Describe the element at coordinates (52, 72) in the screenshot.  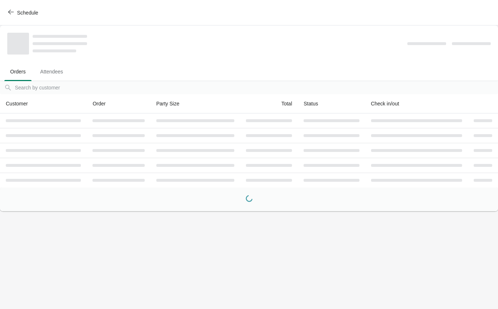
I see `span: Attendees` at that location.